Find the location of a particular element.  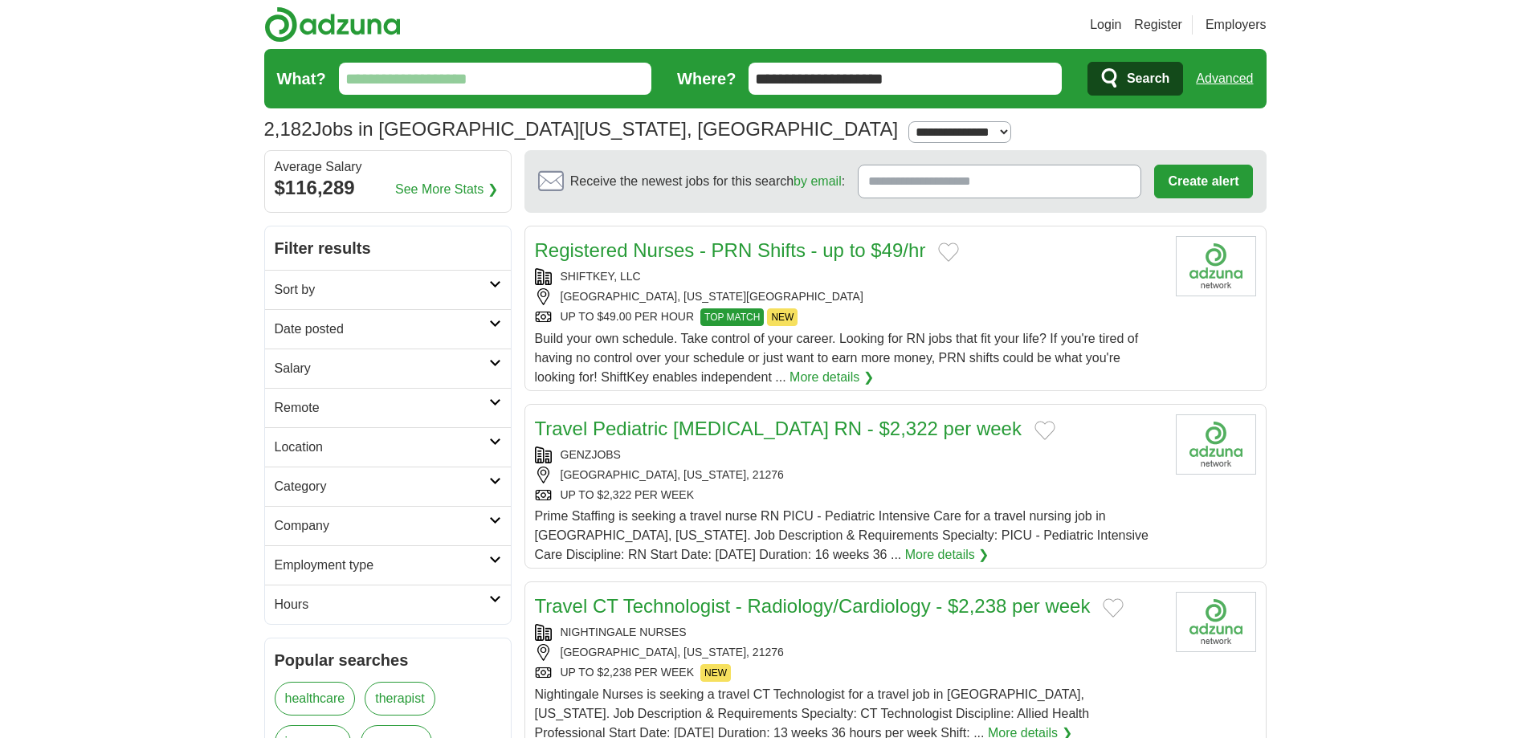

h2: Category is located at coordinates (381, 487).